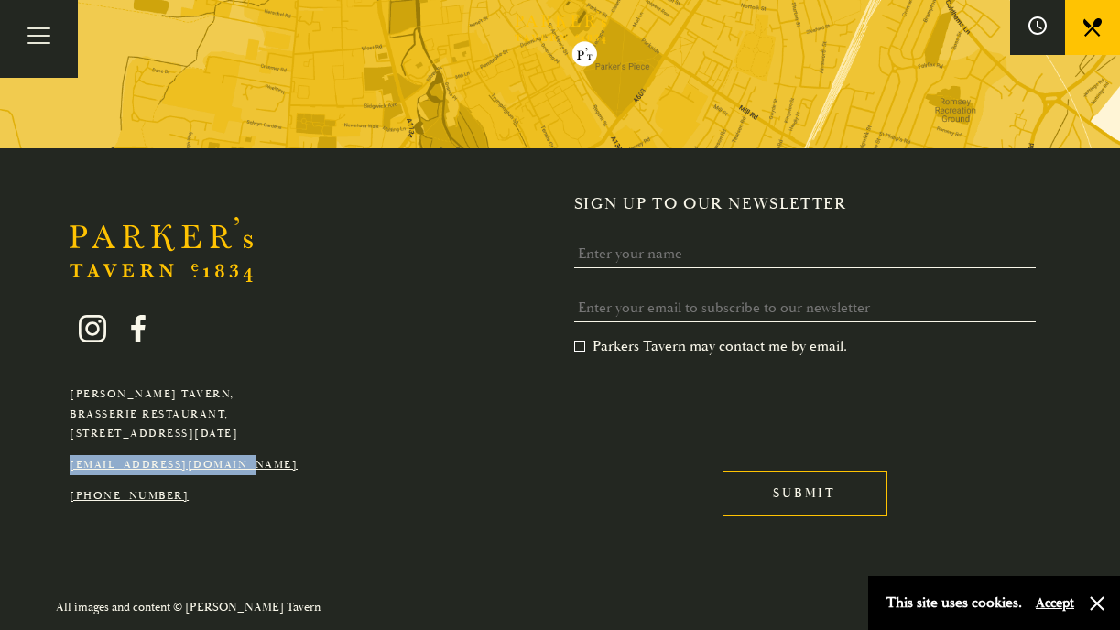  What do you see at coordinates (954, 602) in the screenshot?
I see `p: This site uses cookies.` at bounding box center [954, 602].